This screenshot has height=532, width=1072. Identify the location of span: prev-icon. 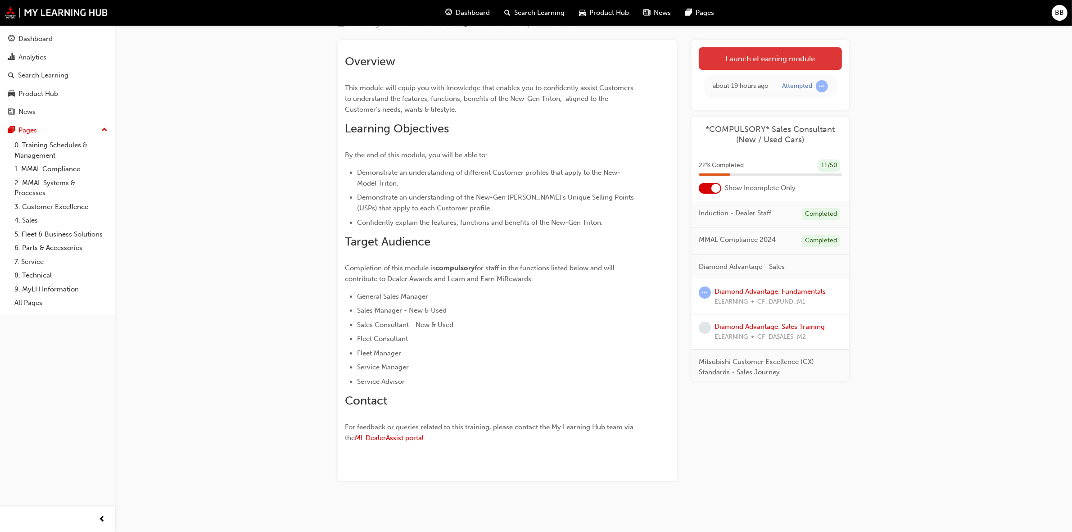
(102, 519).